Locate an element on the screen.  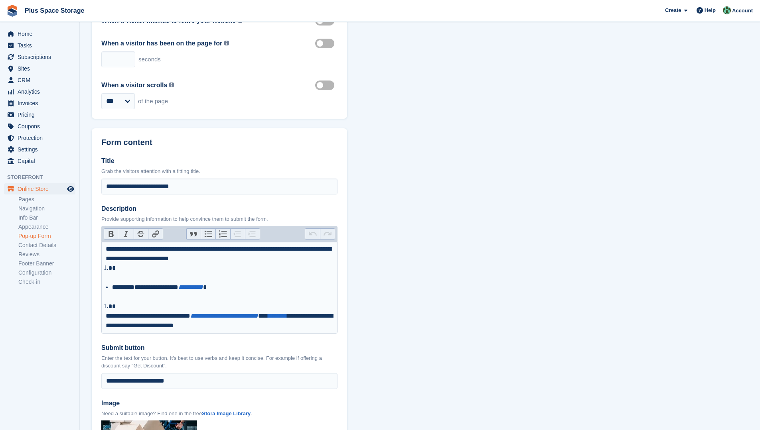
span: Help is located at coordinates (710, 10).